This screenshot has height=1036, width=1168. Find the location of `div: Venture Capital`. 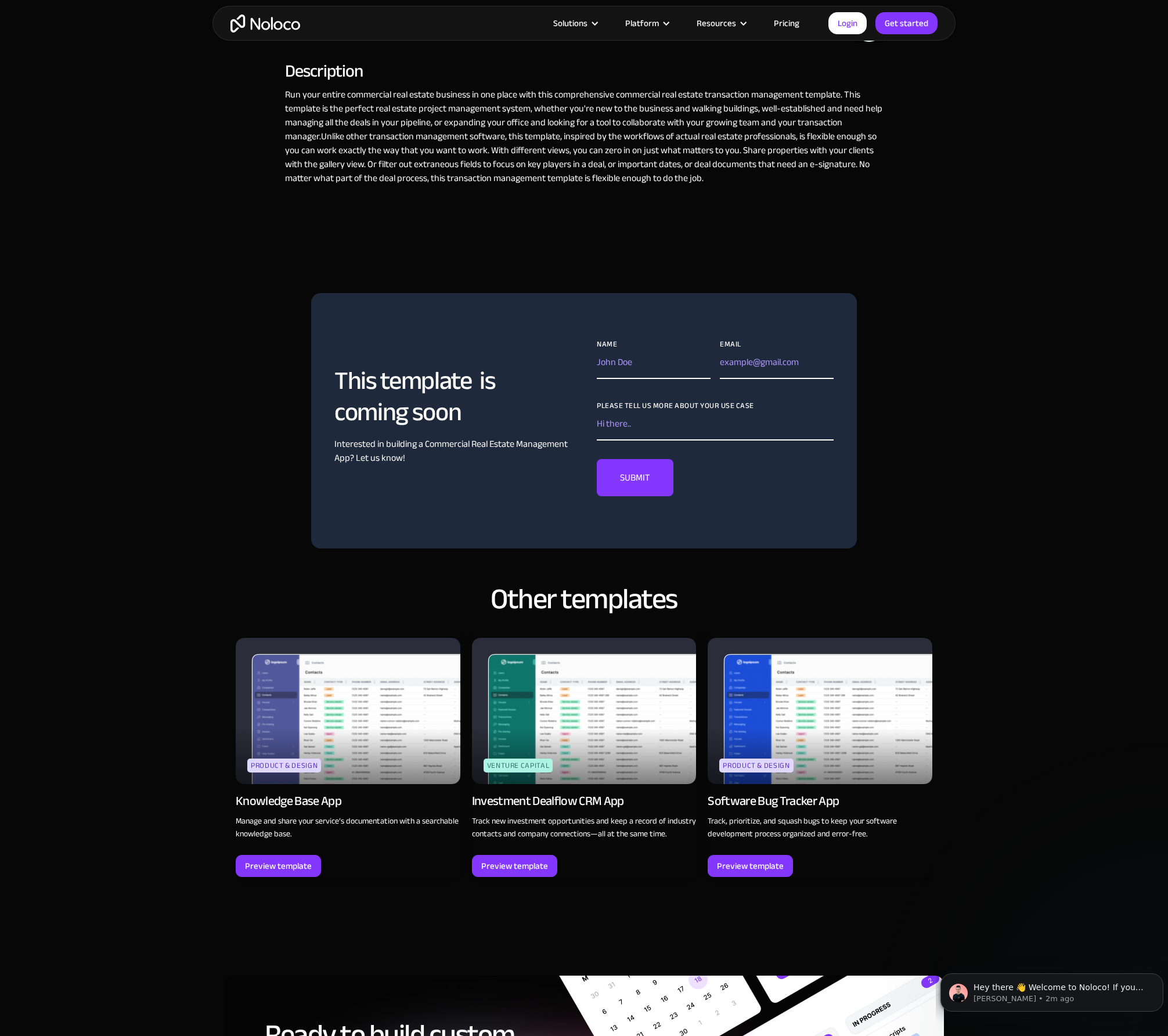

div: Venture Capital is located at coordinates (519, 766).